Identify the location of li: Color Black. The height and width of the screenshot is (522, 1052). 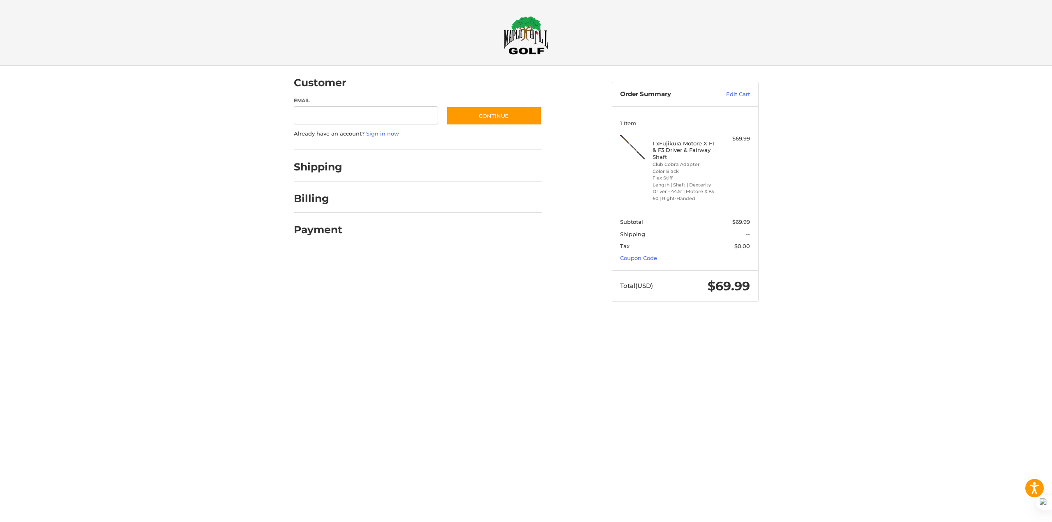
(683, 171).